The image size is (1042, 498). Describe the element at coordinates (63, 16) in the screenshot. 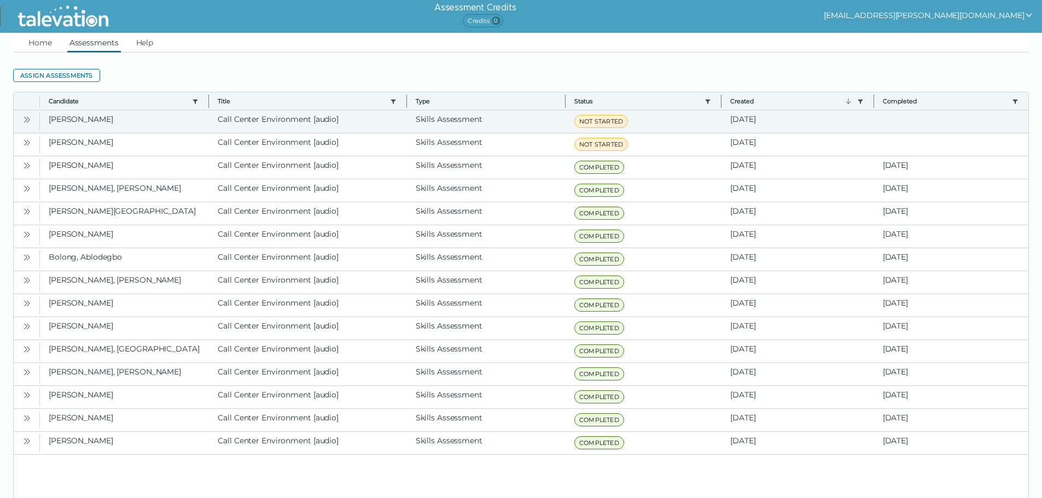

I see `img: Talevation_Logo_Transparent_white.png` at that location.